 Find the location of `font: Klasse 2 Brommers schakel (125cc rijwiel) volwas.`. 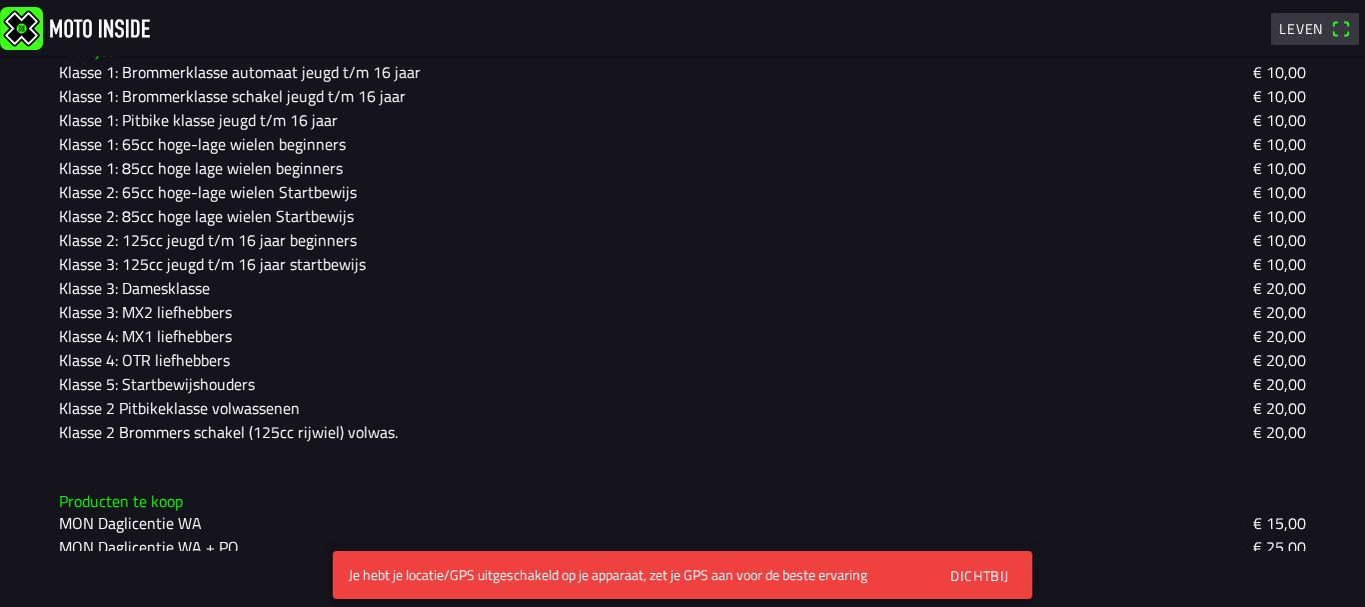

font: Klasse 2 Brommers schakel (125cc rijwiel) volwas. is located at coordinates (228, 432).